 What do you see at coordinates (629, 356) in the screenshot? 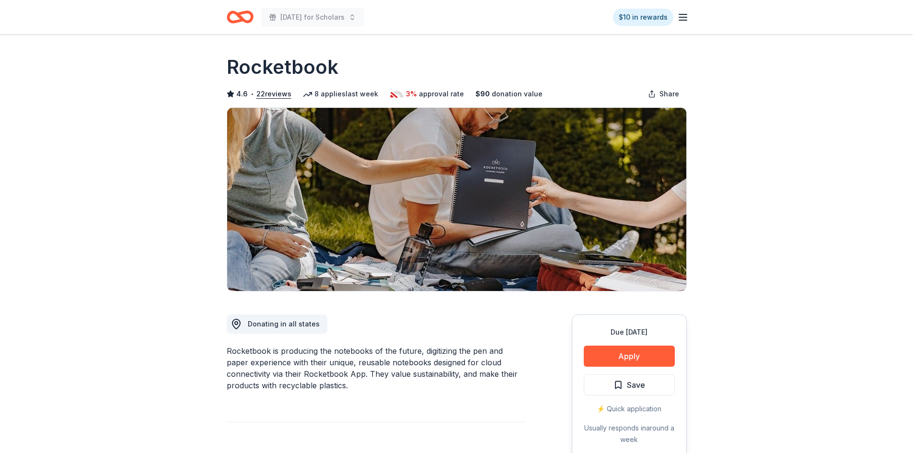
I see `button: Apply` at bounding box center [629, 356].